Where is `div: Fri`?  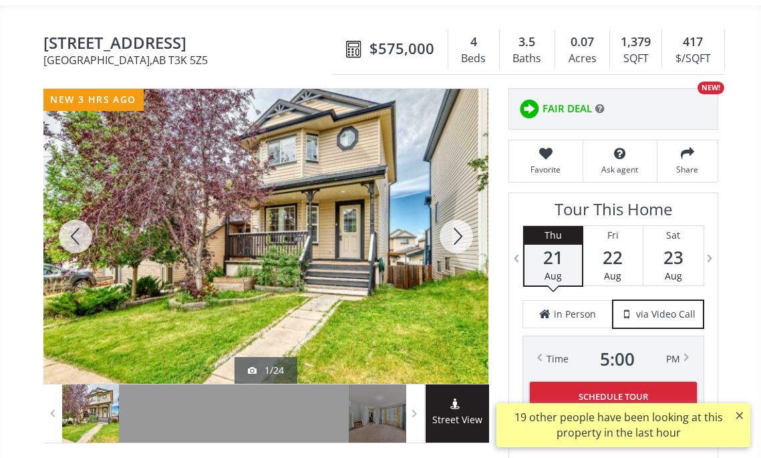 div: Fri is located at coordinates (613, 235).